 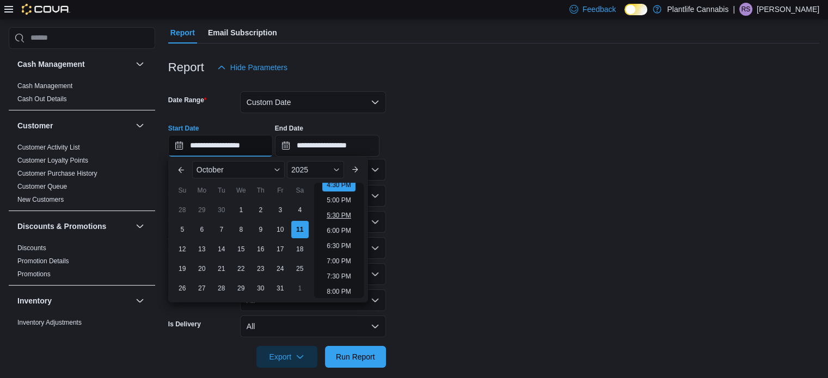 What do you see at coordinates (82, 264) in the screenshot?
I see `div: Discounts & Promotions` at bounding box center [82, 264].